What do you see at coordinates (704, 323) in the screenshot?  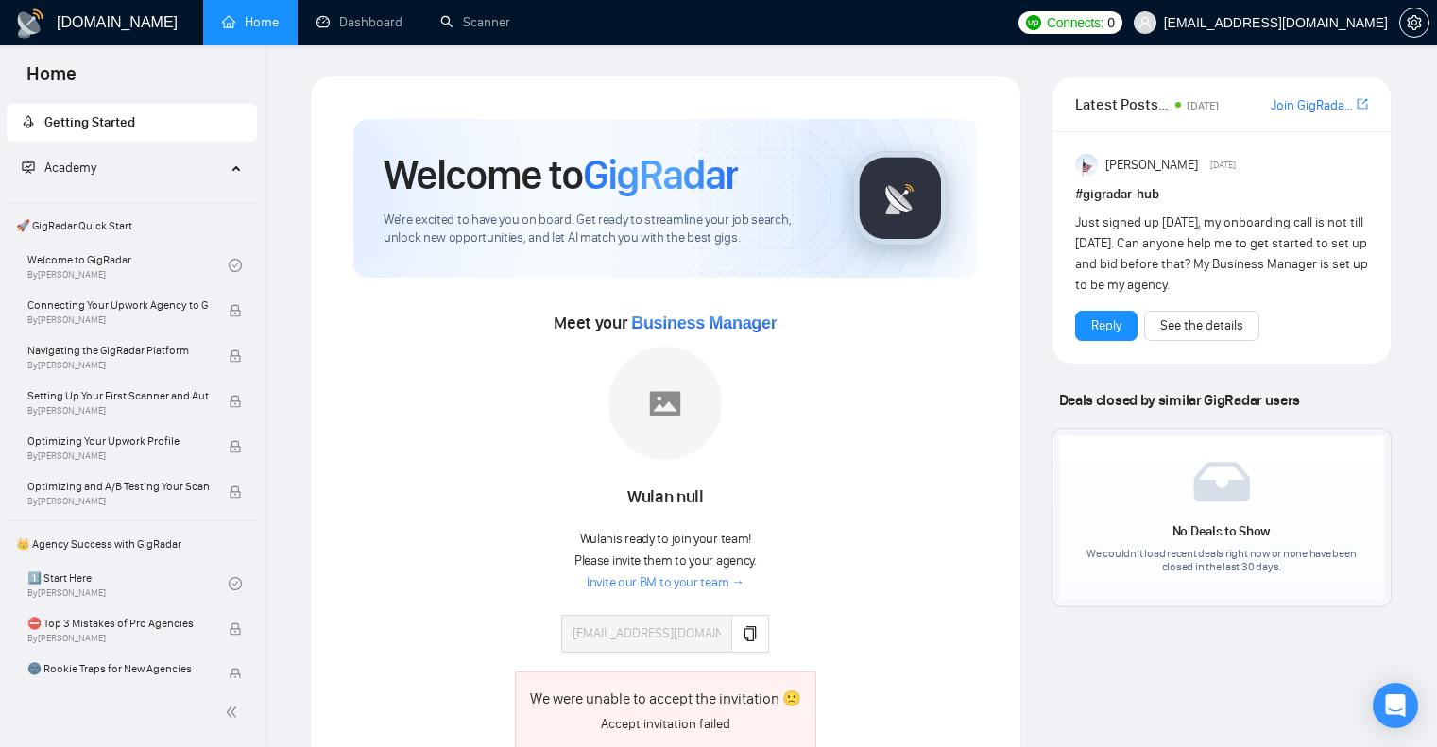 I see `span: Business Manager` at bounding box center [704, 323].